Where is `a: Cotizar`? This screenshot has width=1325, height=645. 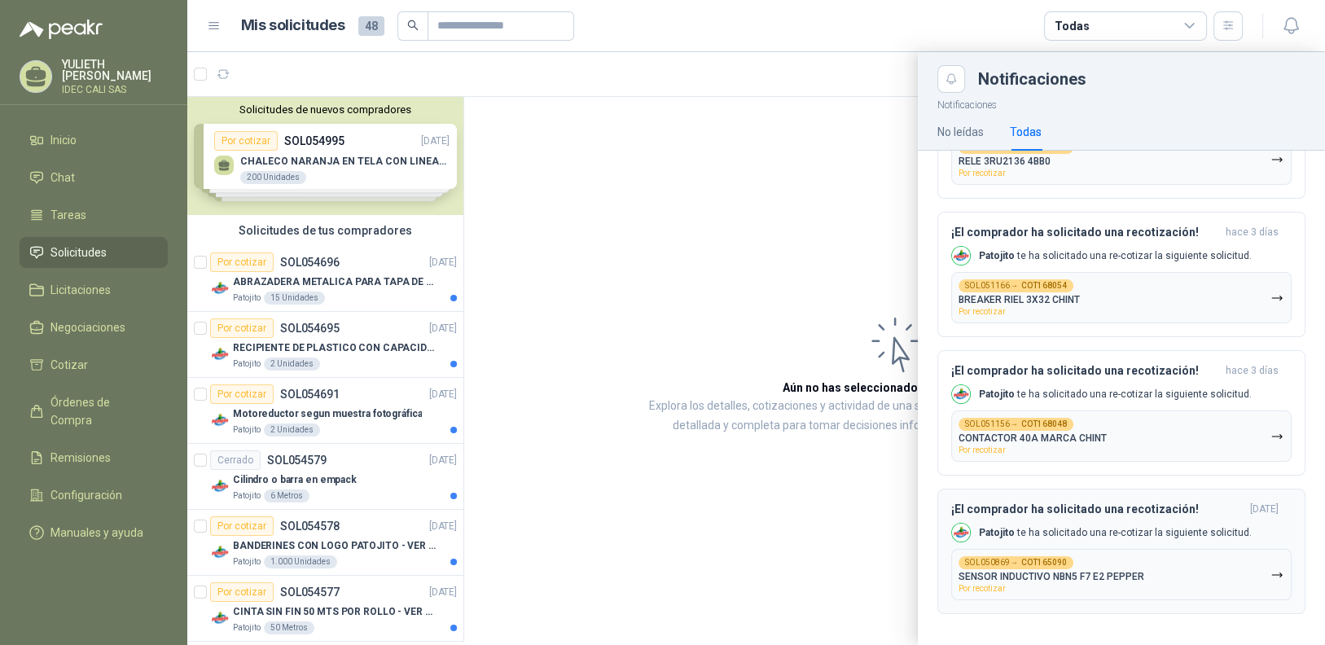 a: Cotizar is located at coordinates (94, 365).